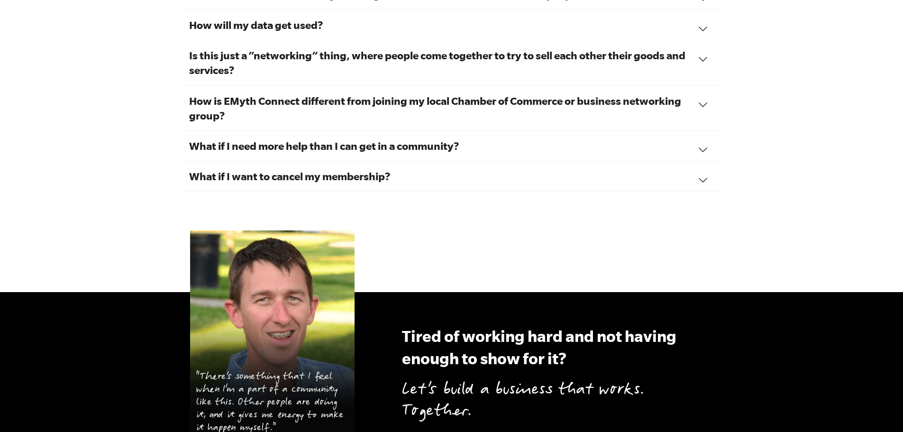  I want to click on p: Let’s build a business that works. Together., so click(557, 401).